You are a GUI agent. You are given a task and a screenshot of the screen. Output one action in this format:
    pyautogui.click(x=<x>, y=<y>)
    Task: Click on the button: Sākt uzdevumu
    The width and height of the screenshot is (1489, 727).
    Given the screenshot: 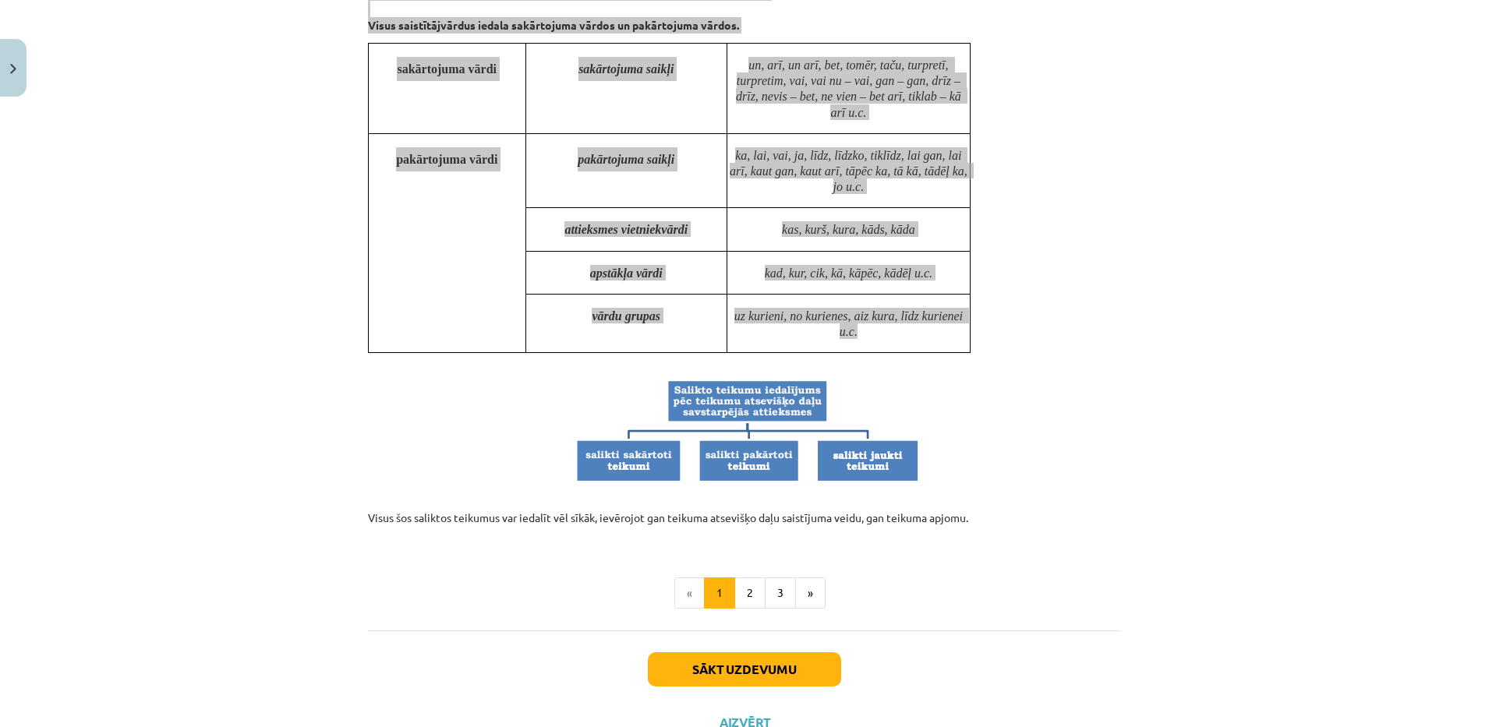 What is the action you would take?
    pyautogui.click(x=744, y=670)
    